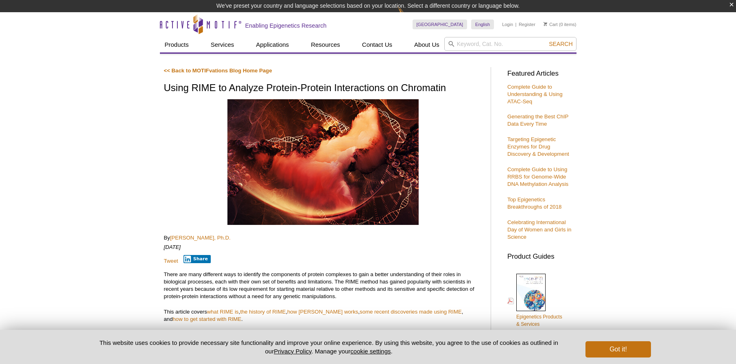 This screenshot has height=364, width=736. Describe the element at coordinates (171, 261) in the screenshot. I see `a: Tweet` at that location.